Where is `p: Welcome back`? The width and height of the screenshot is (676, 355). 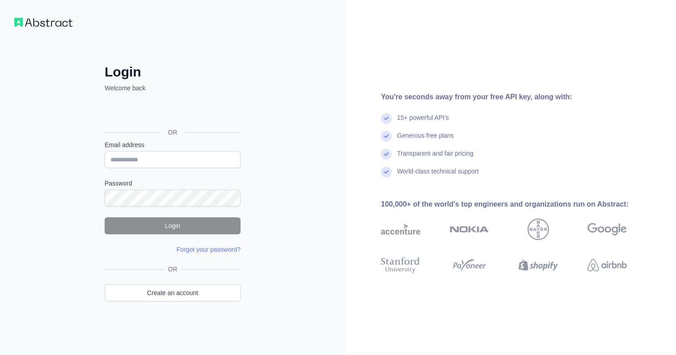
p: Welcome back is located at coordinates (173, 88).